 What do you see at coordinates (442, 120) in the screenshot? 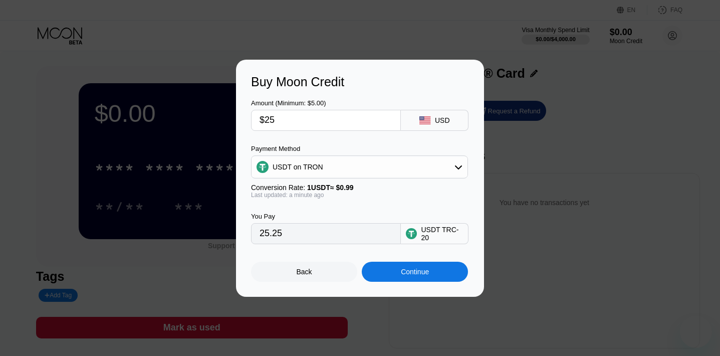
I see `div: USD` at bounding box center [442, 120].